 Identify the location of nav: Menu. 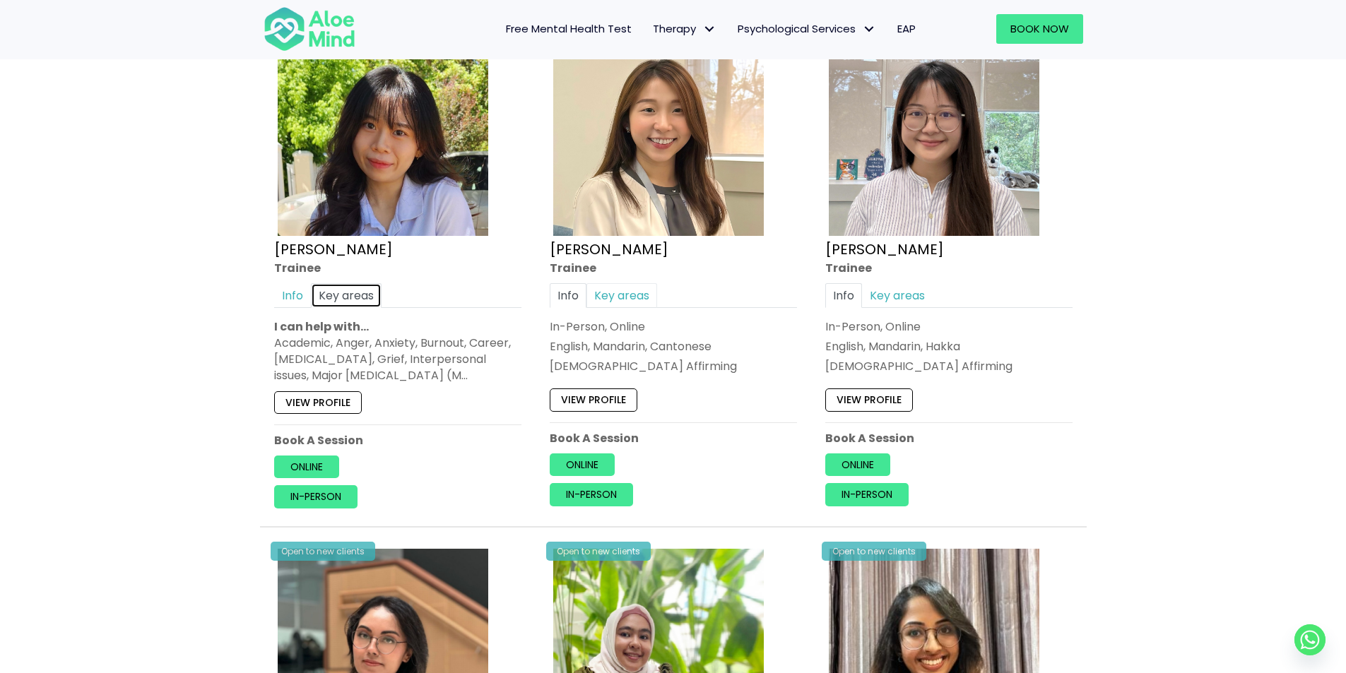
(650, 29).